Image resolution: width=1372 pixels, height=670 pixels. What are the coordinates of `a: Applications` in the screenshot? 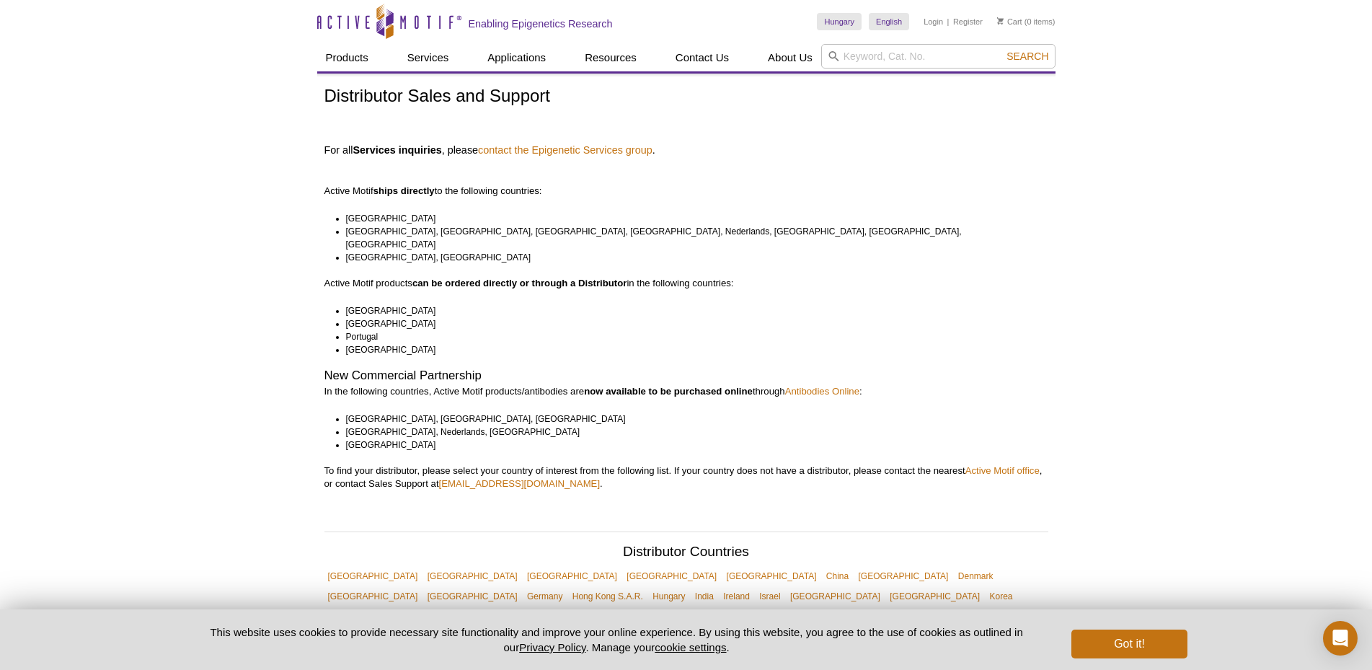 It's located at (516, 58).